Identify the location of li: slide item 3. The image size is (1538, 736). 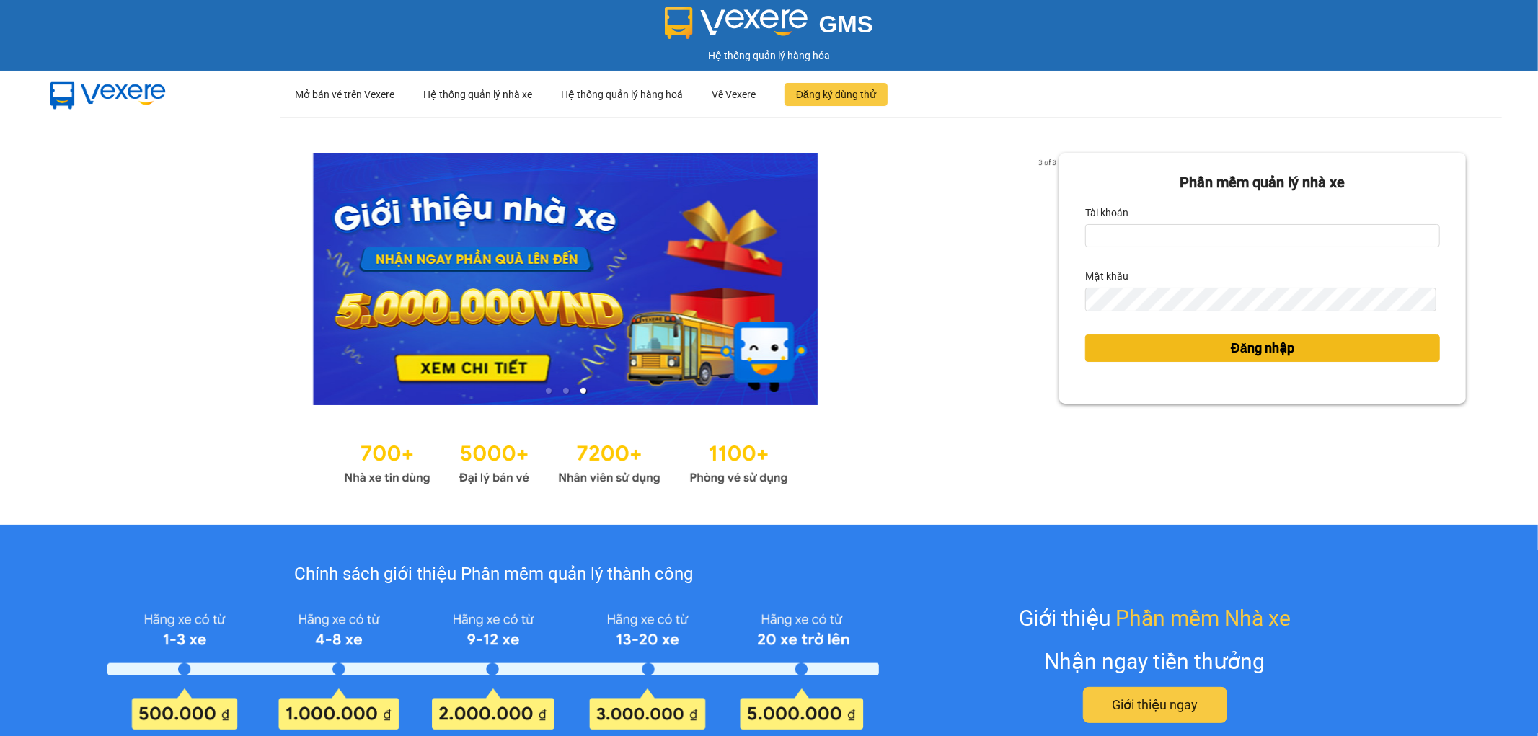
(583, 391).